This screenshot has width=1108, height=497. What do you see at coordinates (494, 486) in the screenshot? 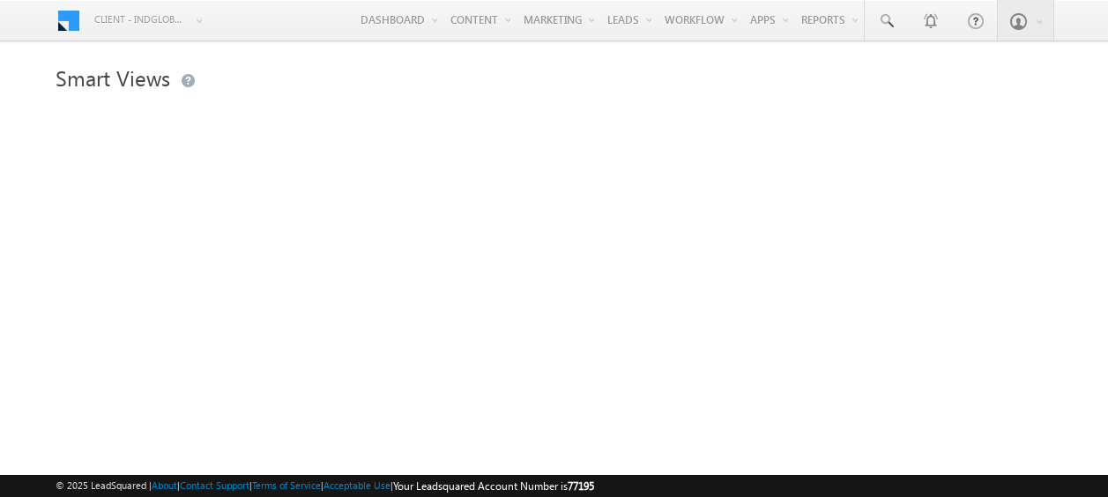
I see `span: Your Leadsquared Account Number is` at bounding box center [494, 486].